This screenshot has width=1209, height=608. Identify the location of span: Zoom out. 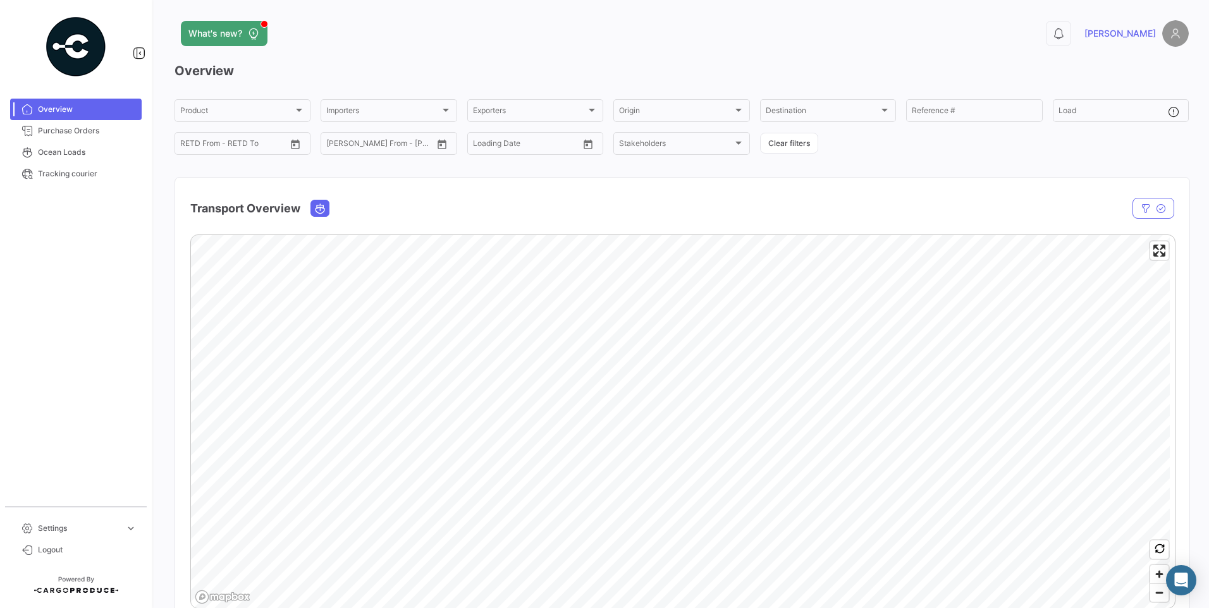
(1159, 593).